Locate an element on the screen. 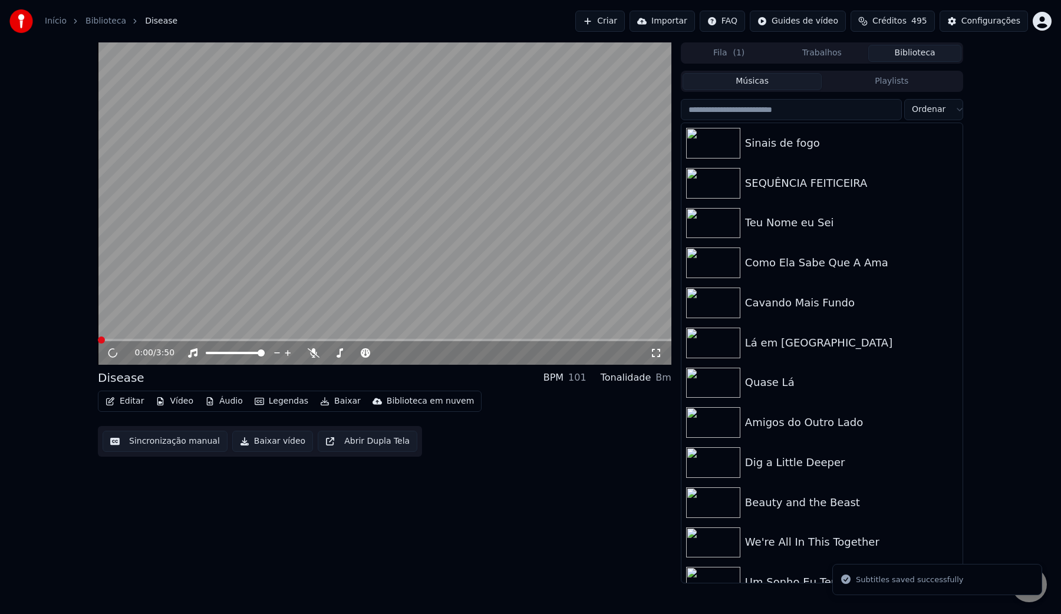  button: Biblioteca is located at coordinates (915, 53).